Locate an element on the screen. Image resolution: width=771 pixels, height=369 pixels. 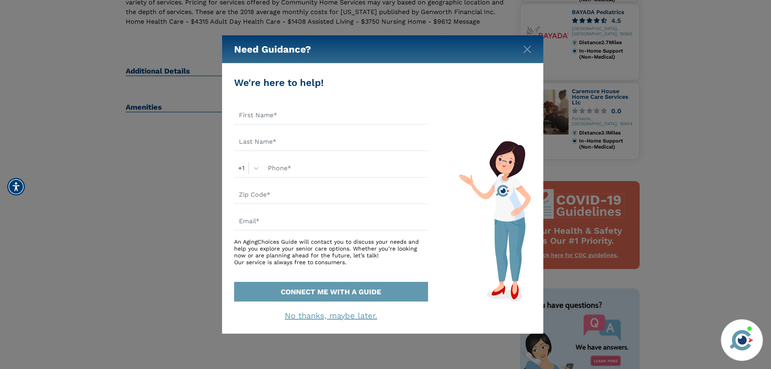
input: Phone* is located at coordinates (345, 168).